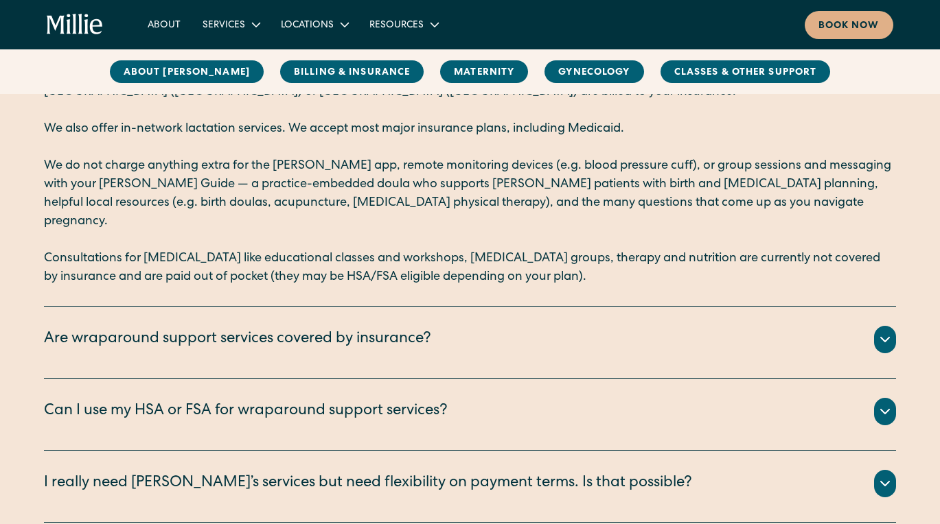  What do you see at coordinates (745, 71) in the screenshot?
I see `a: Classes & Other Support` at bounding box center [745, 71].